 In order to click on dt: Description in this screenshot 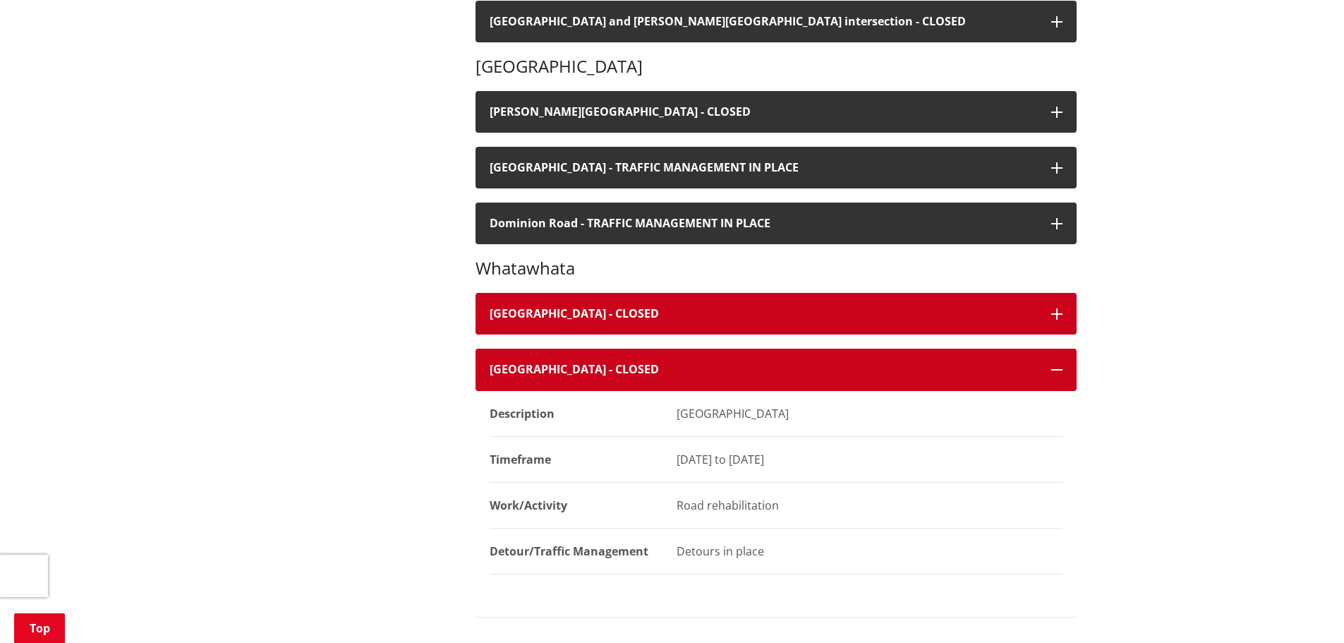, I will do `click(576, 414)`.